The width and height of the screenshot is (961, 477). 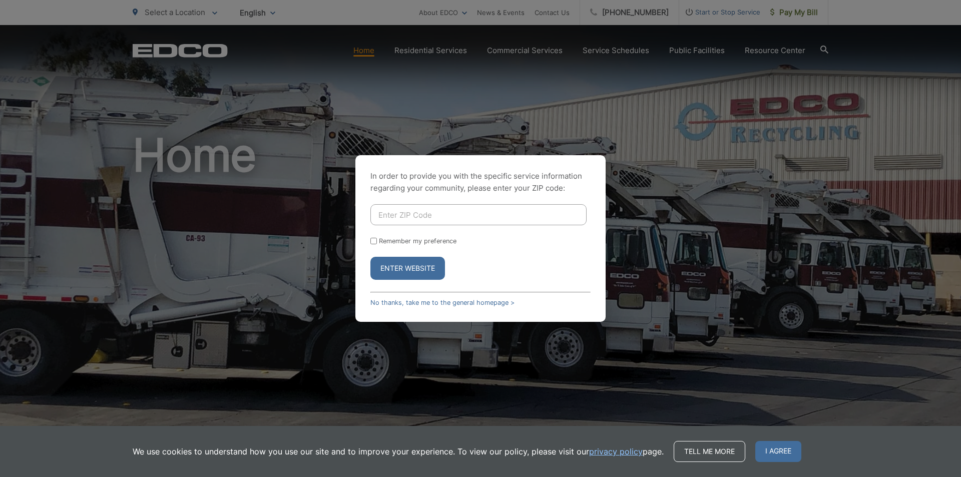 What do you see at coordinates (478, 215) in the screenshot?
I see `input: Enter ZIP Code` at bounding box center [478, 215].